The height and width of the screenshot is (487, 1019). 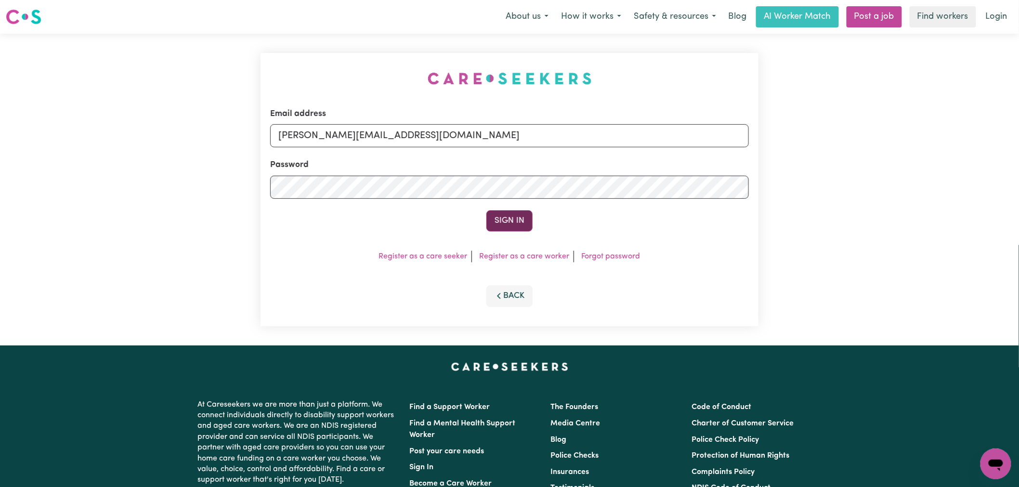 I want to click on button: About us, so click(x=527, y=17).